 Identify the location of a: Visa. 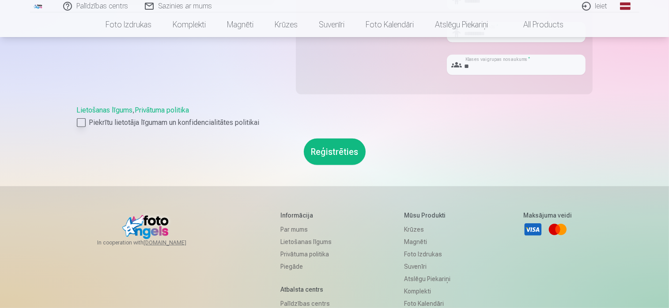
(533, 230).